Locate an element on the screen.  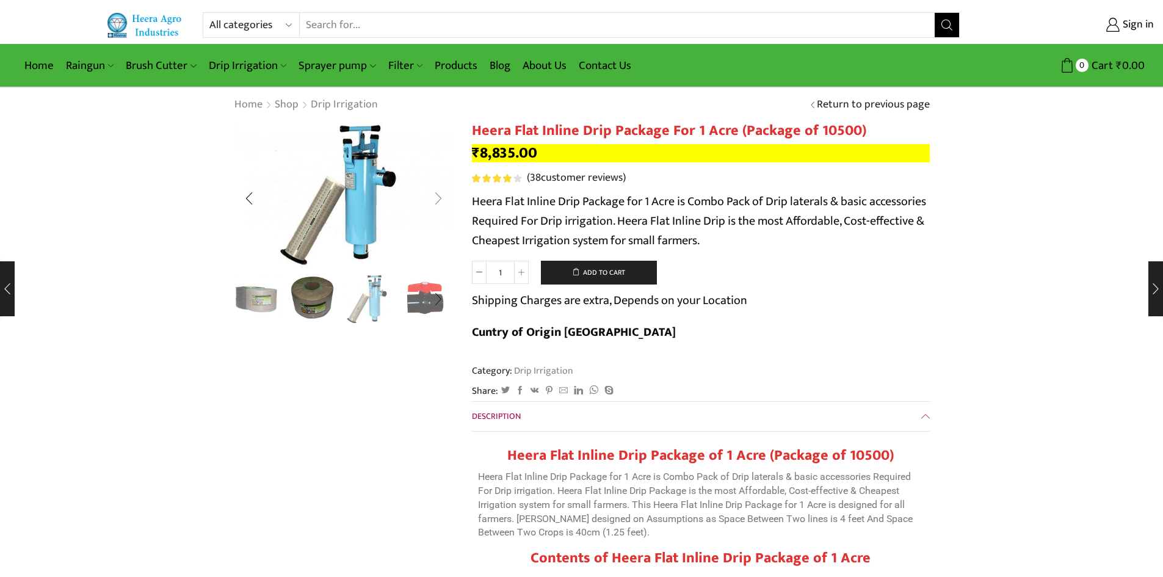
a: Return to previous page is located at coordinates (873, 105).